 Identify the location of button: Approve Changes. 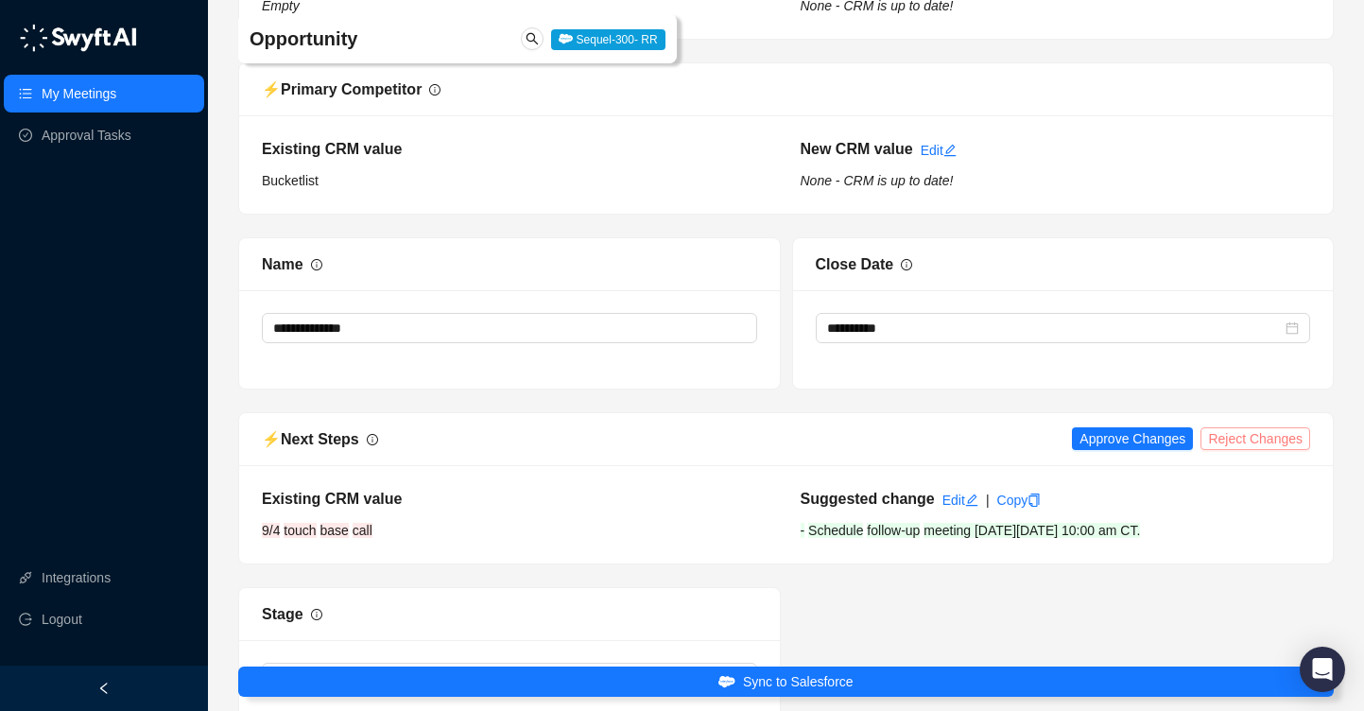
(1133, 439).